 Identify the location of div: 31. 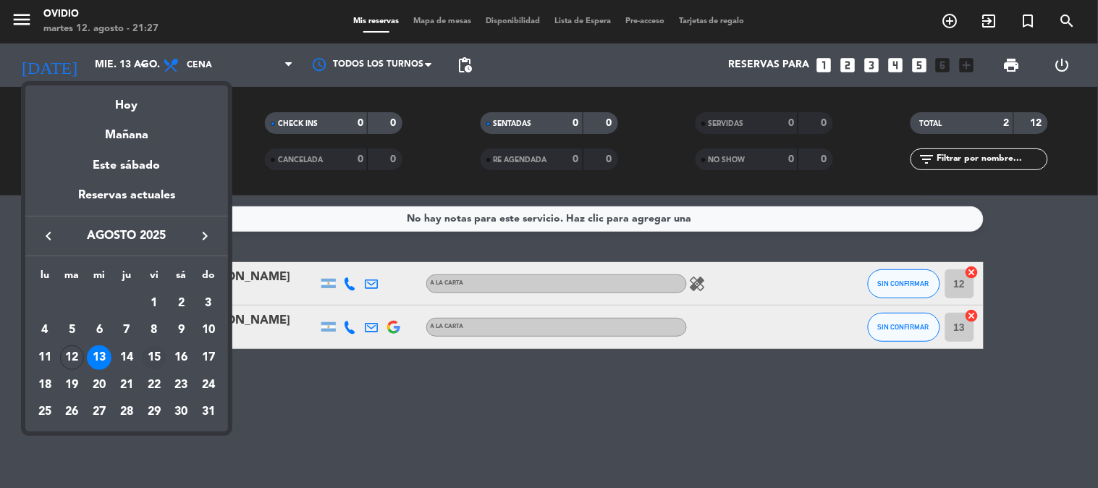
(209, 412).